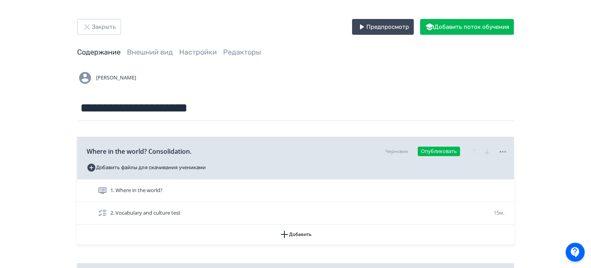 This screenshot has width=591, height=268. What do you see at coordinates (242, 52) in the screenshot?
I see `a: Редакторы` at bounding box center [242, 52].